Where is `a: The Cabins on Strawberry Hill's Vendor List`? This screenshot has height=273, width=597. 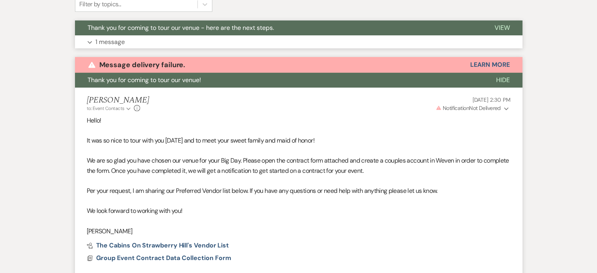 a: The Cabins on Strawberry Hill's Vendor List is located at coordinates (158, 245).